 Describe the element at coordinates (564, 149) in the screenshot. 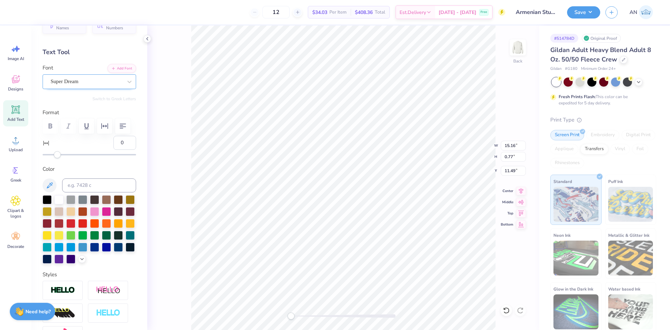

I see `div: Applique` at that location.